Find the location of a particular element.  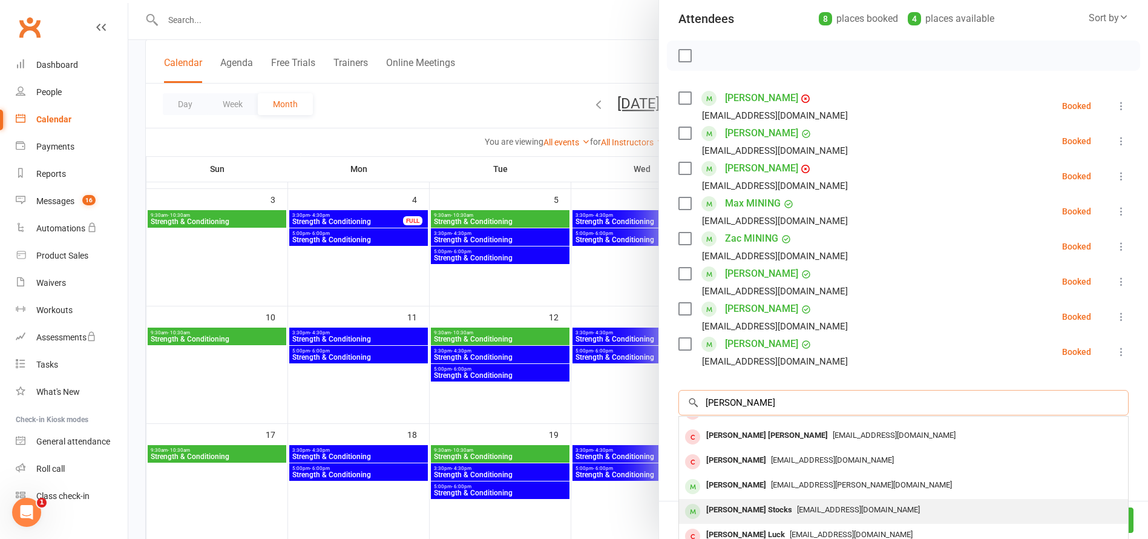

div: Dashboard is located at coordinates (57, 65).